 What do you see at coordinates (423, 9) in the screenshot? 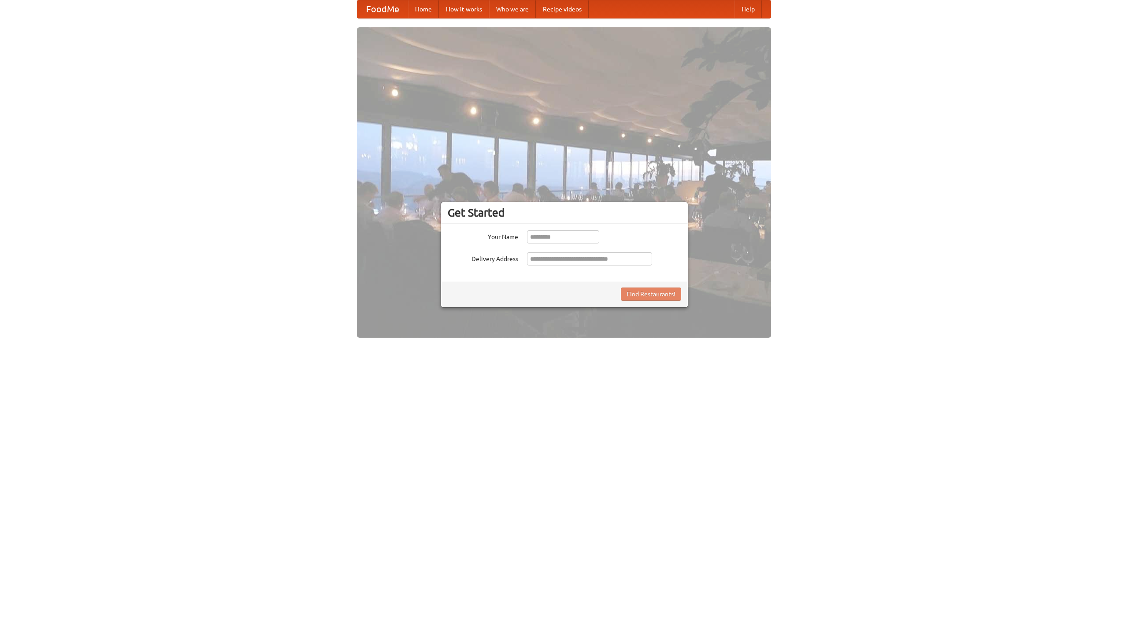
I see `a: Home` at bounding box center [423, 9].